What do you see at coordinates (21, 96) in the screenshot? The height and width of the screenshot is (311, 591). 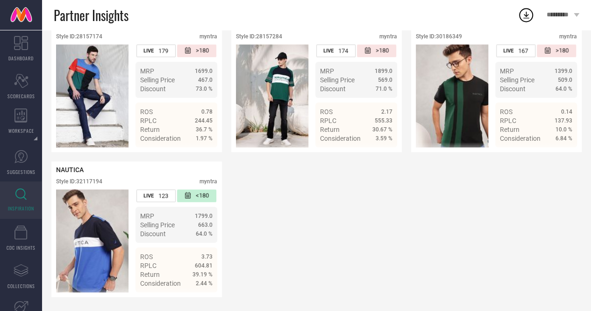 I see `span: SCORECARDS` at bounding box center [21, 96].